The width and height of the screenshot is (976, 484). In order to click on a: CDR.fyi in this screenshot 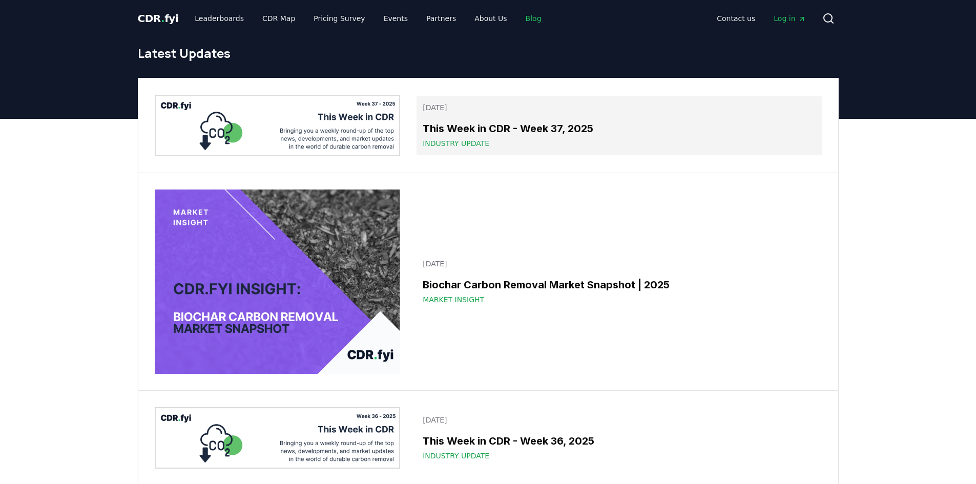, I will do `click(158, 18)`.